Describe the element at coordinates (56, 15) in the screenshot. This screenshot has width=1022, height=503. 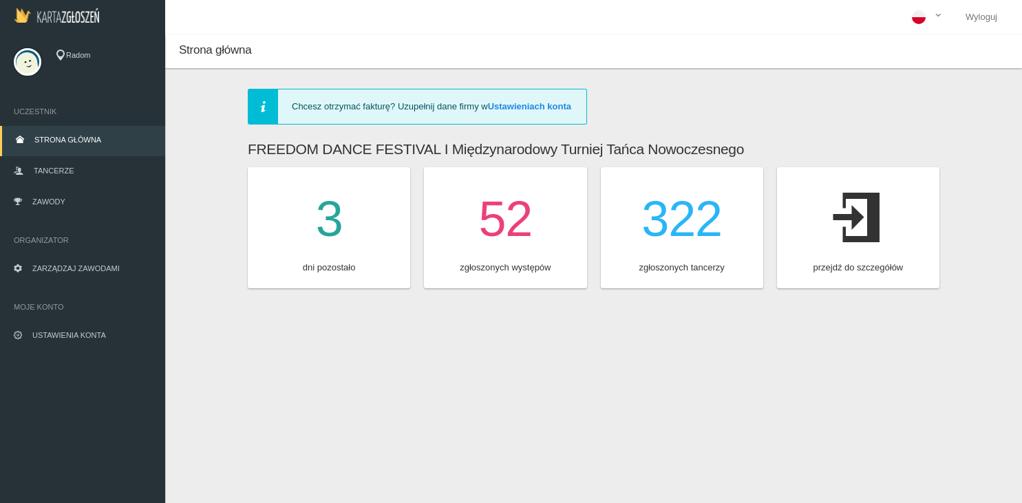
I see `img: Logo` at that location.